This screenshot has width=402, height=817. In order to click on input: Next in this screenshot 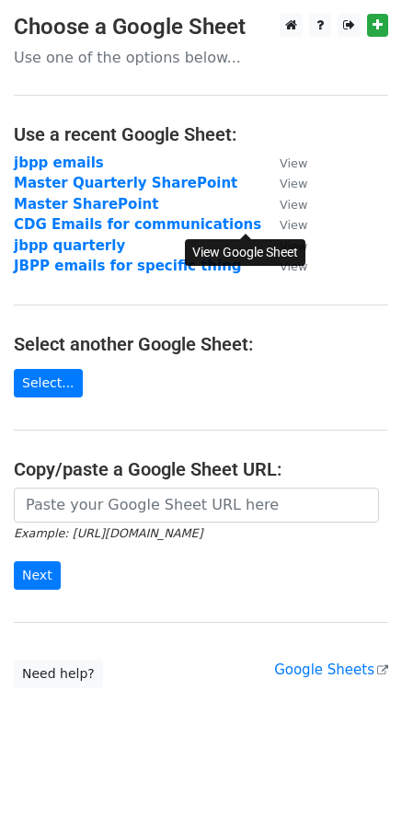, I will do `click(37, 575)`.